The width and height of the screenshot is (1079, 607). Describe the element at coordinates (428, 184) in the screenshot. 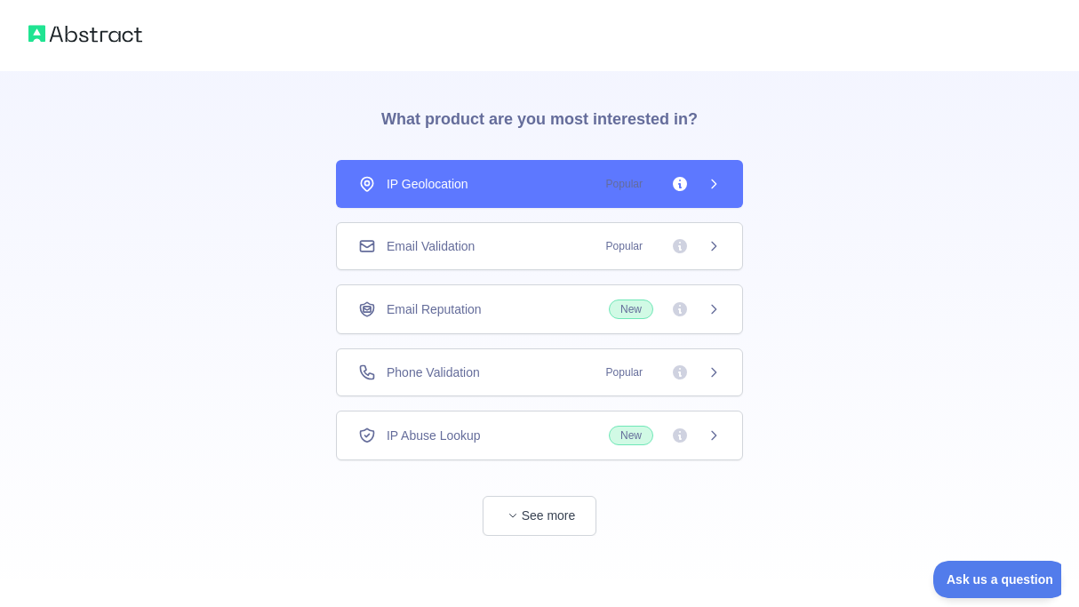

I see `span: IP Geolocation` at that location.